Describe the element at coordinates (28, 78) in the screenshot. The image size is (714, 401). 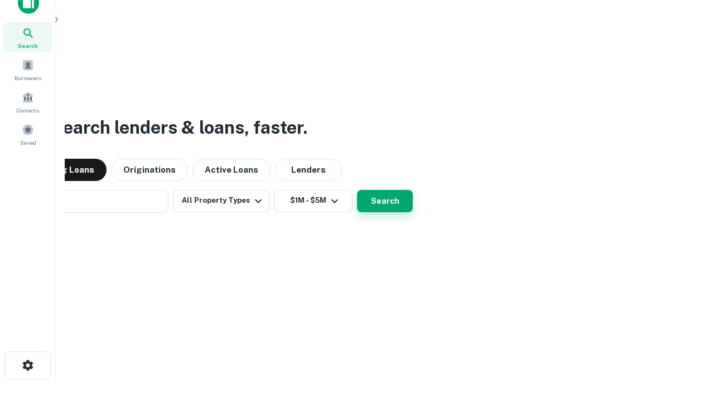
I see `span: Borrowers` at that location.